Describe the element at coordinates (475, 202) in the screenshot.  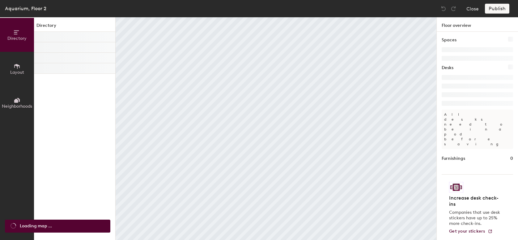
I see `h4: Increase desk check-ins` at that location.